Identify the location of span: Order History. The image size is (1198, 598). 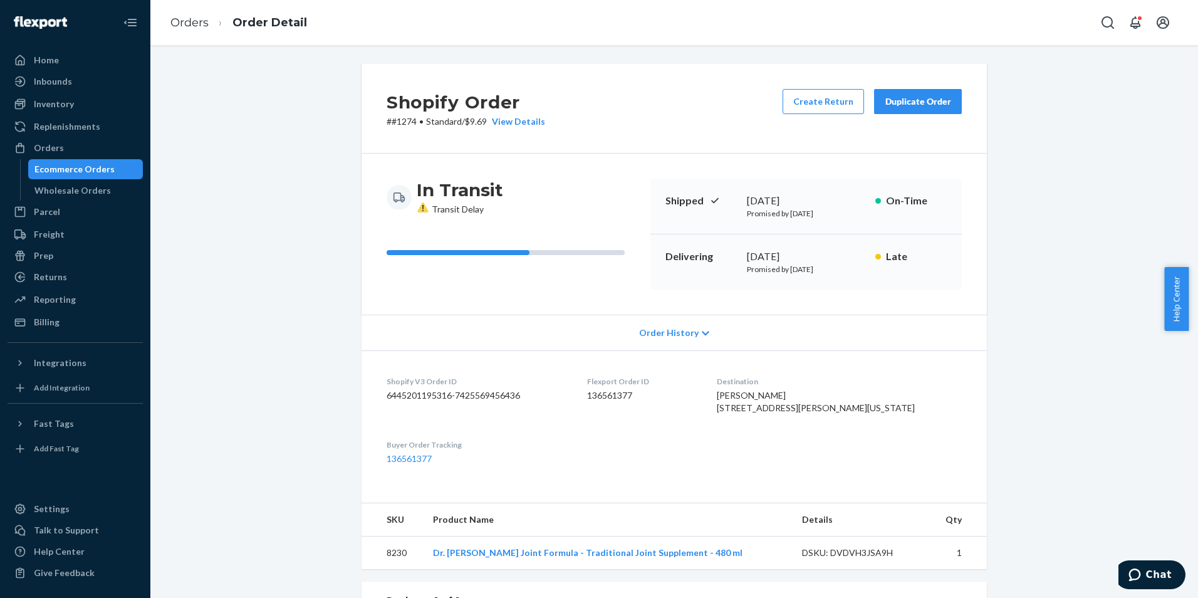
(668, 333).